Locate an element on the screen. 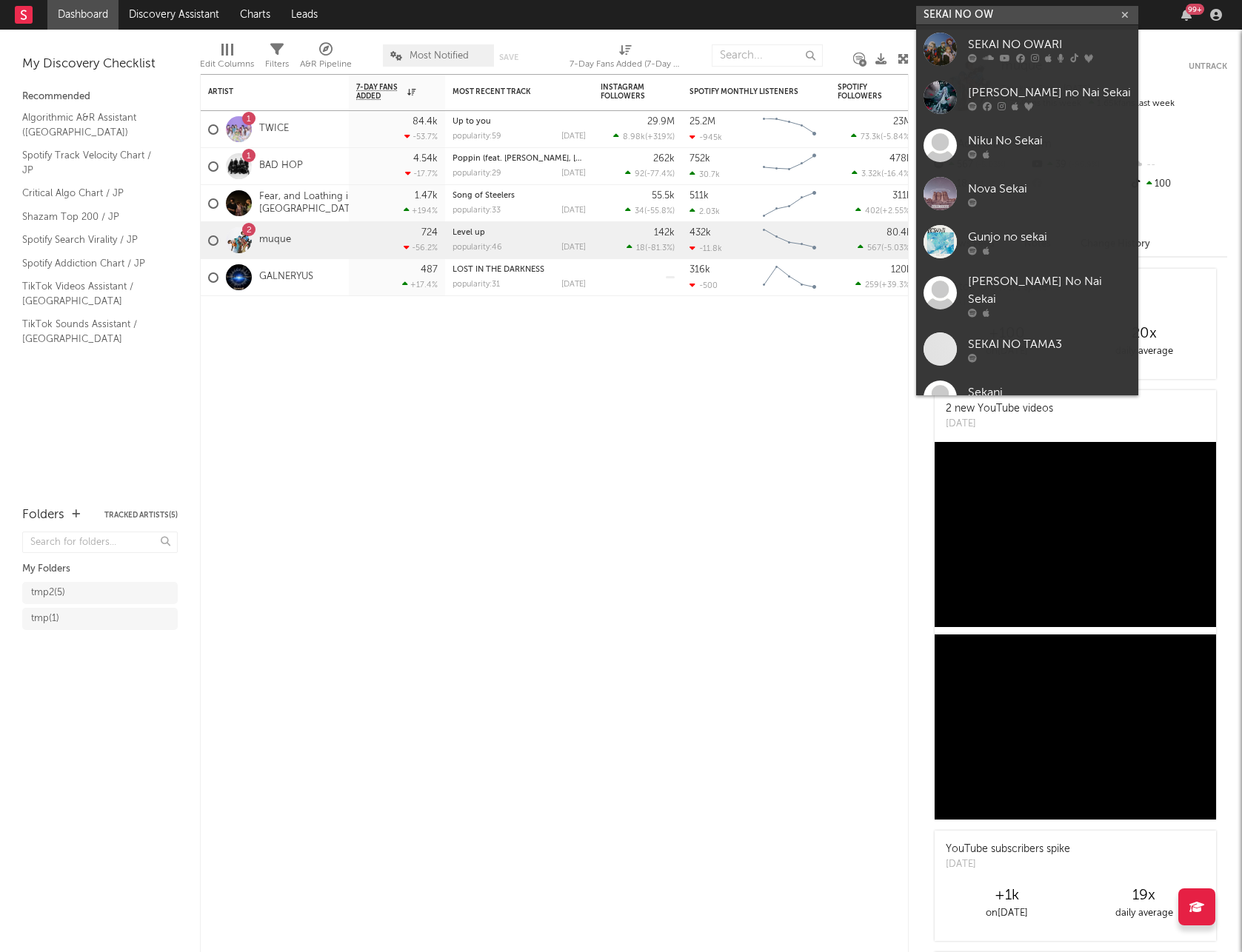 This screenshot has height=952, width=1242. a: muque is located at coordinates (275, 240).